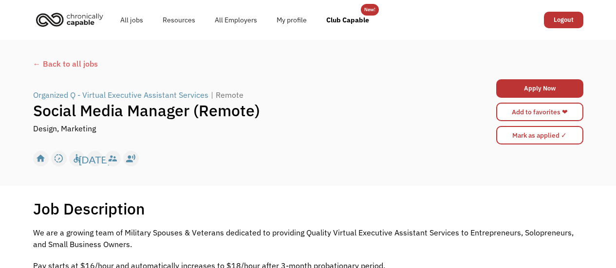 The width and height of the screenshot is (616, 268). Describe the element at coordinates (58, 159) in the screenshot. I see `div: slow_motion_video` at that location.